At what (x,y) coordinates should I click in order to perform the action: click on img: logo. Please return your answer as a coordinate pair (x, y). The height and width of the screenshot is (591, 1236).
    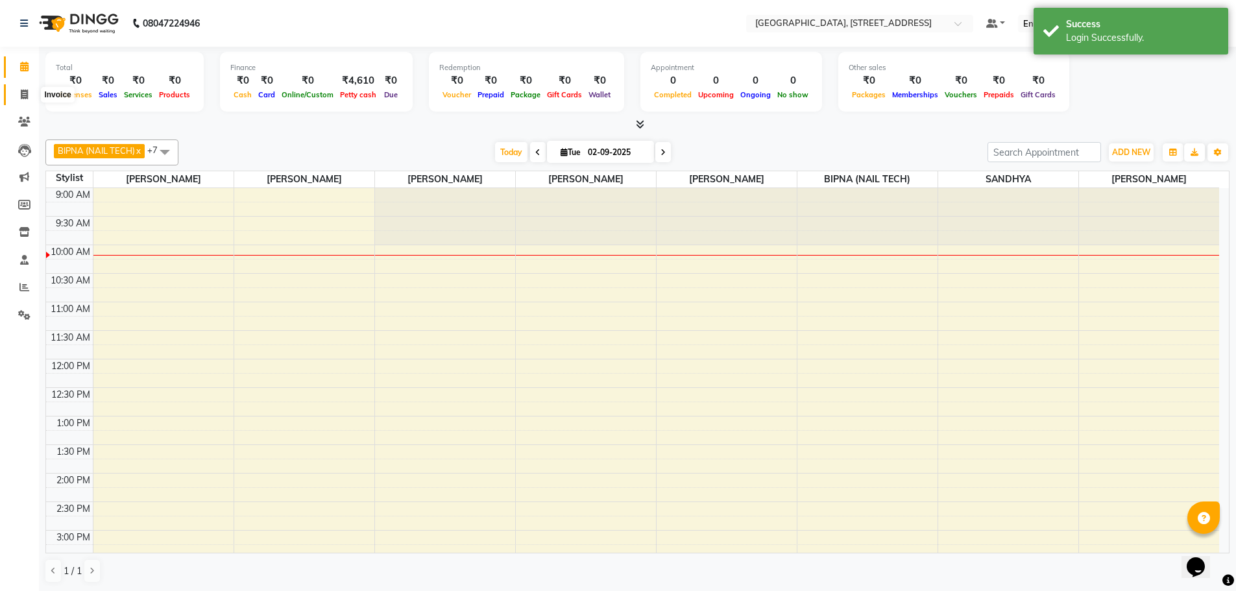
    Looking at the image, I should click on (77, 23).